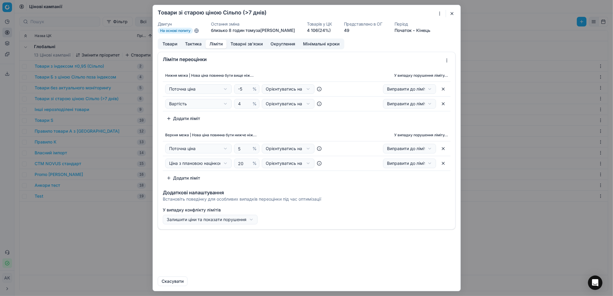 The height and width of the screenshot is (296, 613). Describe the element at coordinates (178, 24) in the screenshot. I see `dt: Двигун` at that location.